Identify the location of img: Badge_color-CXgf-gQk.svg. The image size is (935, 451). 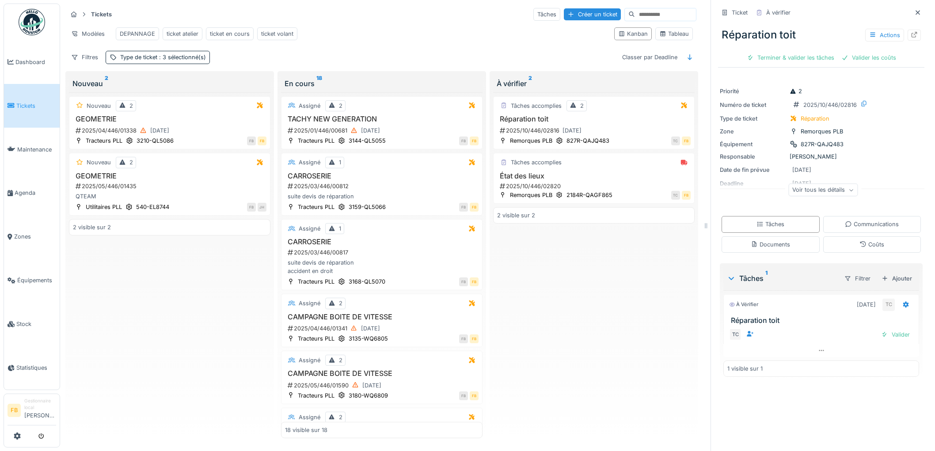
(32, 22).